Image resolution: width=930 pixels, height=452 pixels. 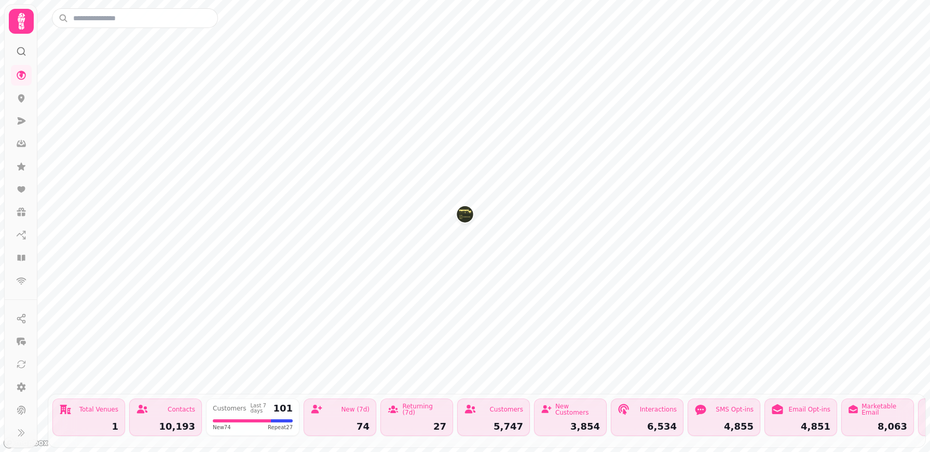 What do you see at coordinates (283, 408) in the screenshot?
I see `div: 101` at bounding box center [283, 408].